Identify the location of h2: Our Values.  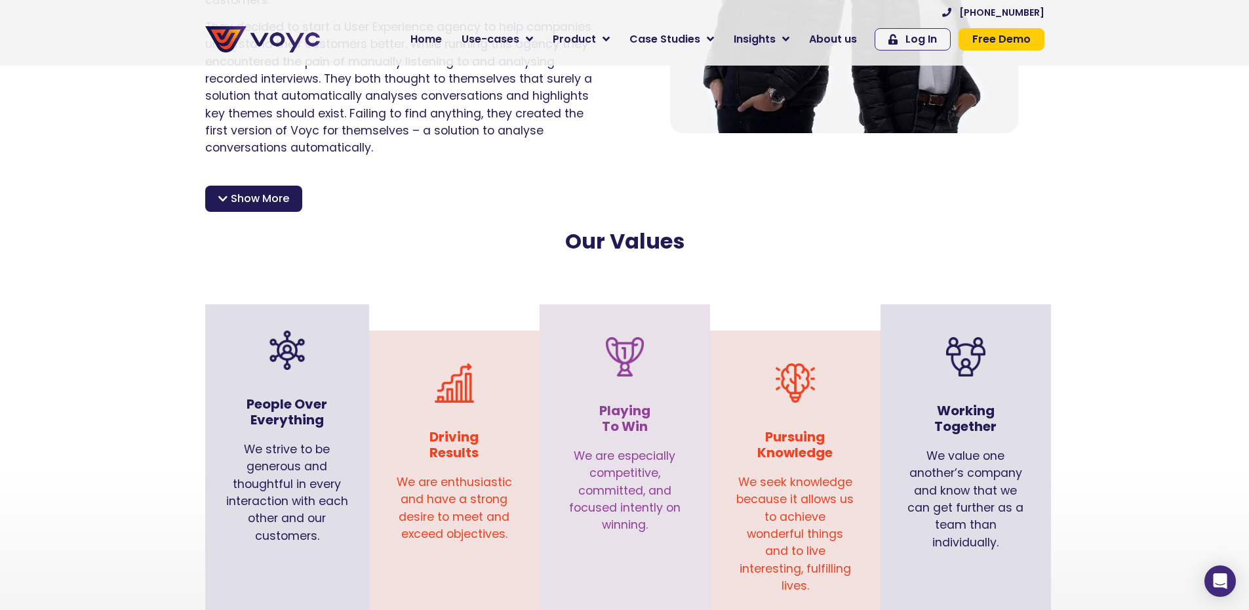
(625, 241).